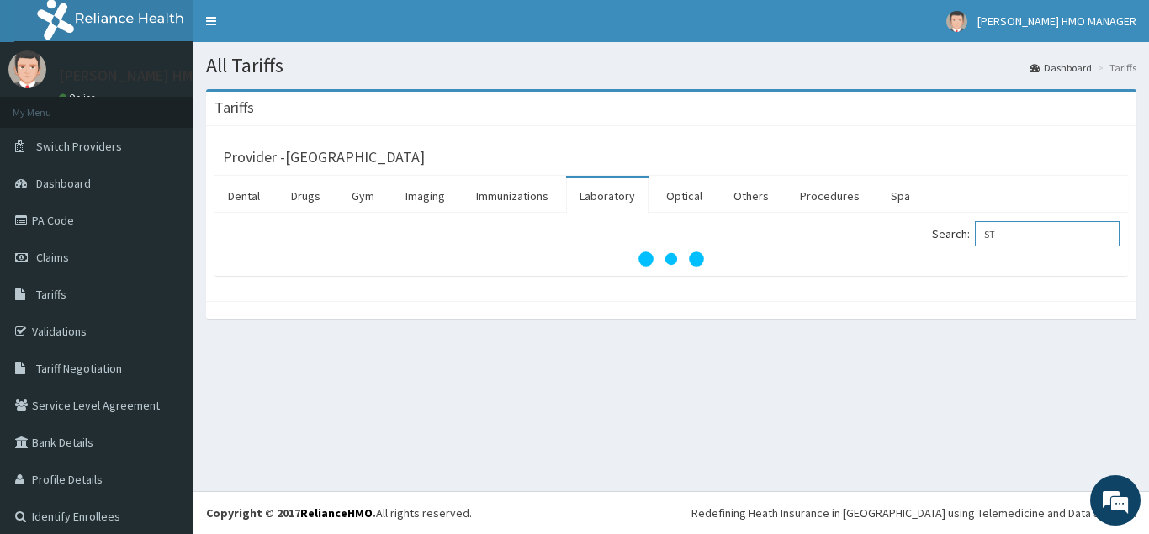  I want to click on a: RelianceHMO, so click(336, 513).